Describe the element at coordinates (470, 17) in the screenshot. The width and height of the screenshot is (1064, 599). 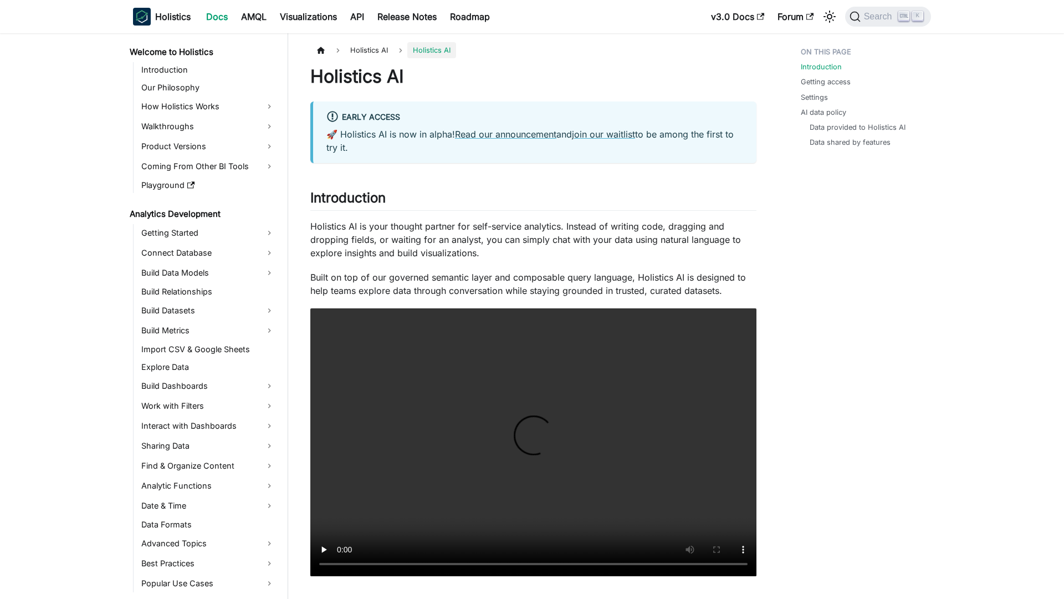
I see `a: Roadmap` at that location.